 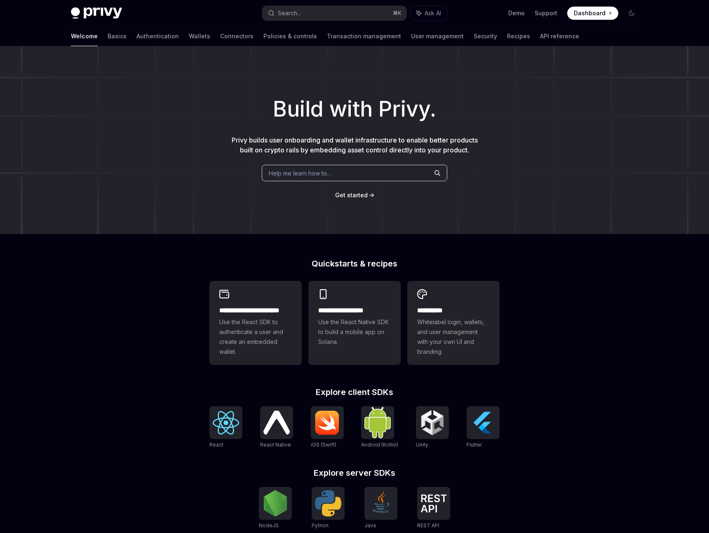 What do you see at coordinates (324, 445) in the screenshot?
I see `span: iOS (Swift)` at bounding box center [324, 445].